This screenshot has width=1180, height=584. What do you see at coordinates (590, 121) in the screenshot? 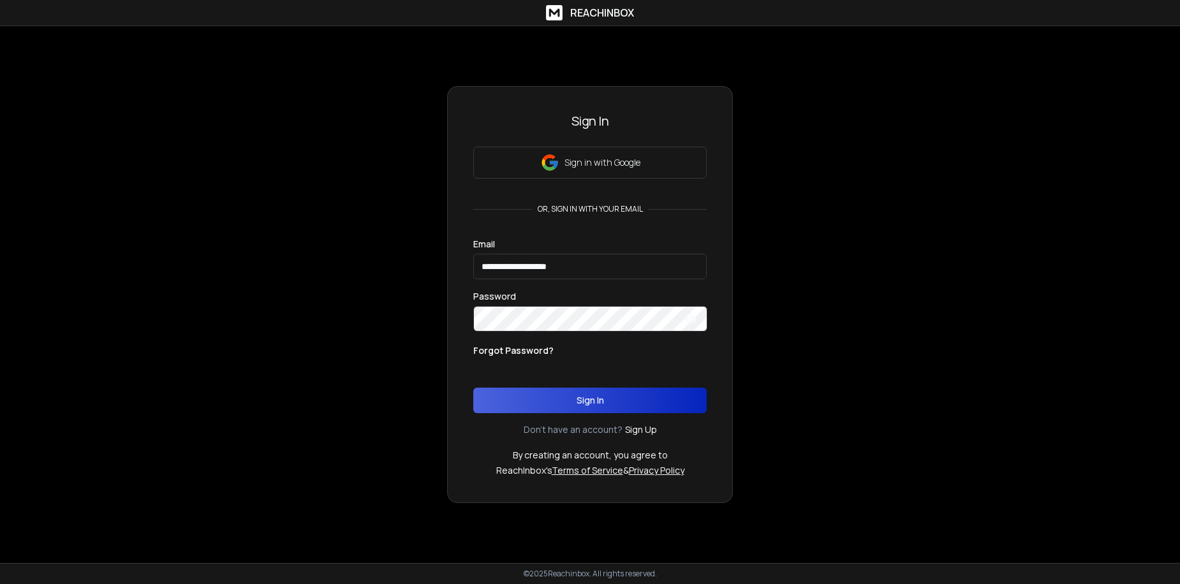
I see `h3: Sign In` at bounding box center [590, 121].